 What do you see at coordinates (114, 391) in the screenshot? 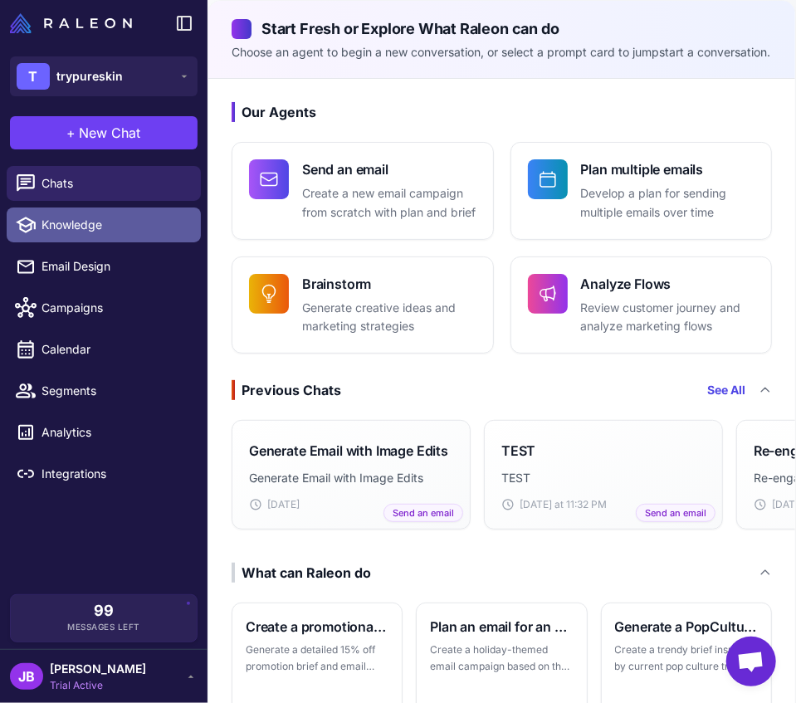
I see `span: Segments` at bounding box center [114, 391].